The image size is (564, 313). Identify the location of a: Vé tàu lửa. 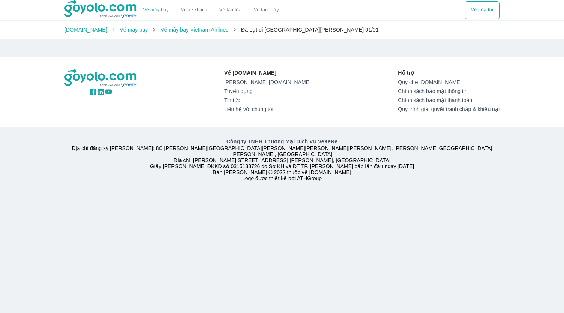
(231, 10).